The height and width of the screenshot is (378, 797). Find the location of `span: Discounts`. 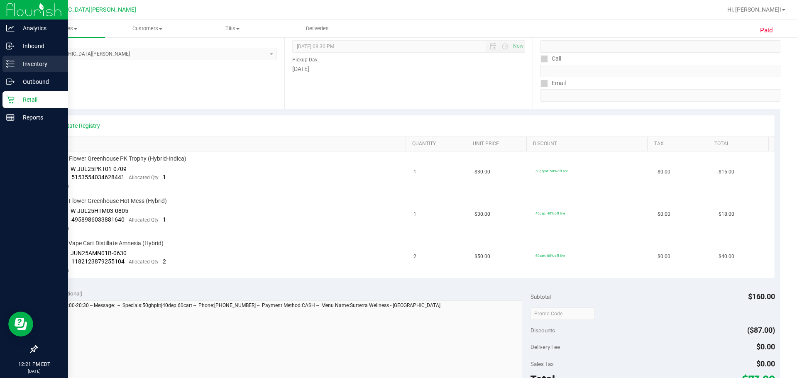

span: Discounts is located at coordinates (543, 331).